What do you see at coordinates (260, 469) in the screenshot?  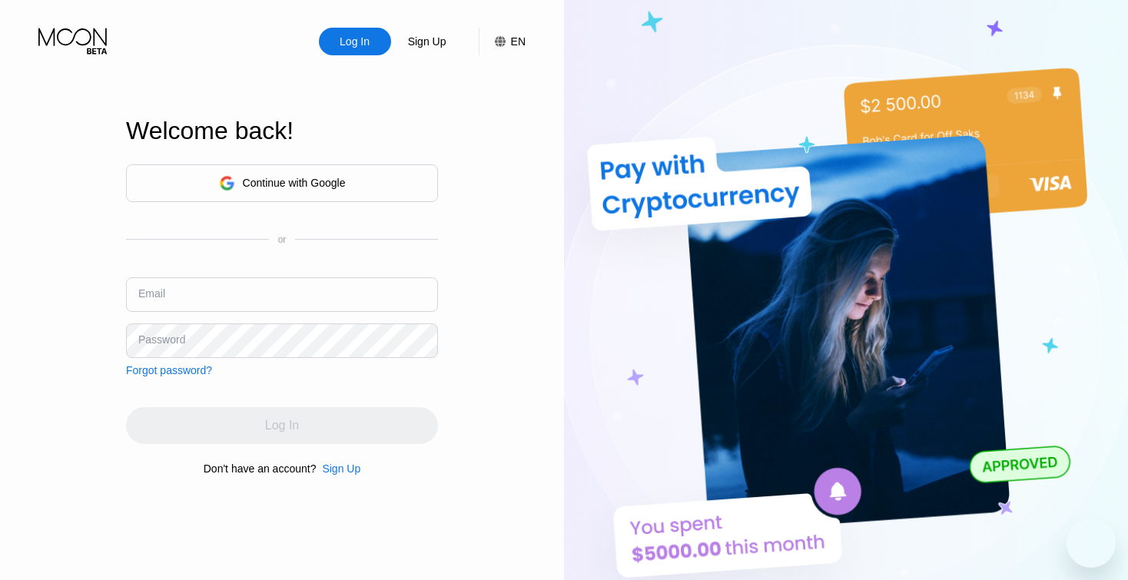 I see `div: Don't have an account?` at bounding box center [260, 469].